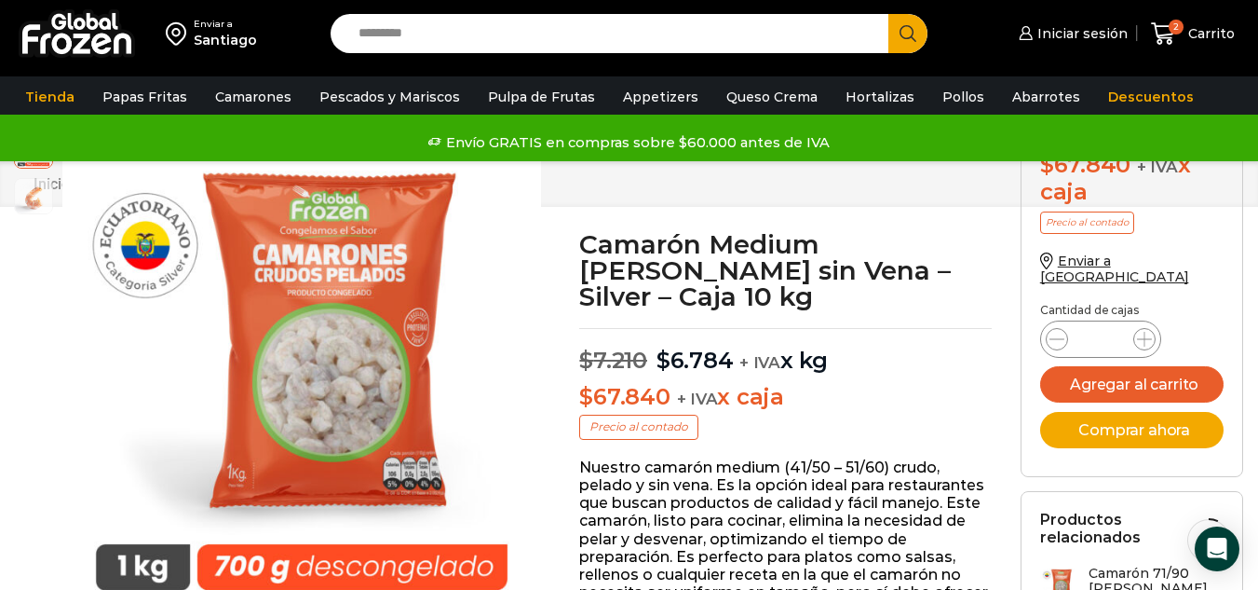 The image size is (1258, 590). What do you see at coordinates (1133, 384) in the screenshot?
I see `button: Agregar al carrito` at bounding box center [1133, 384].